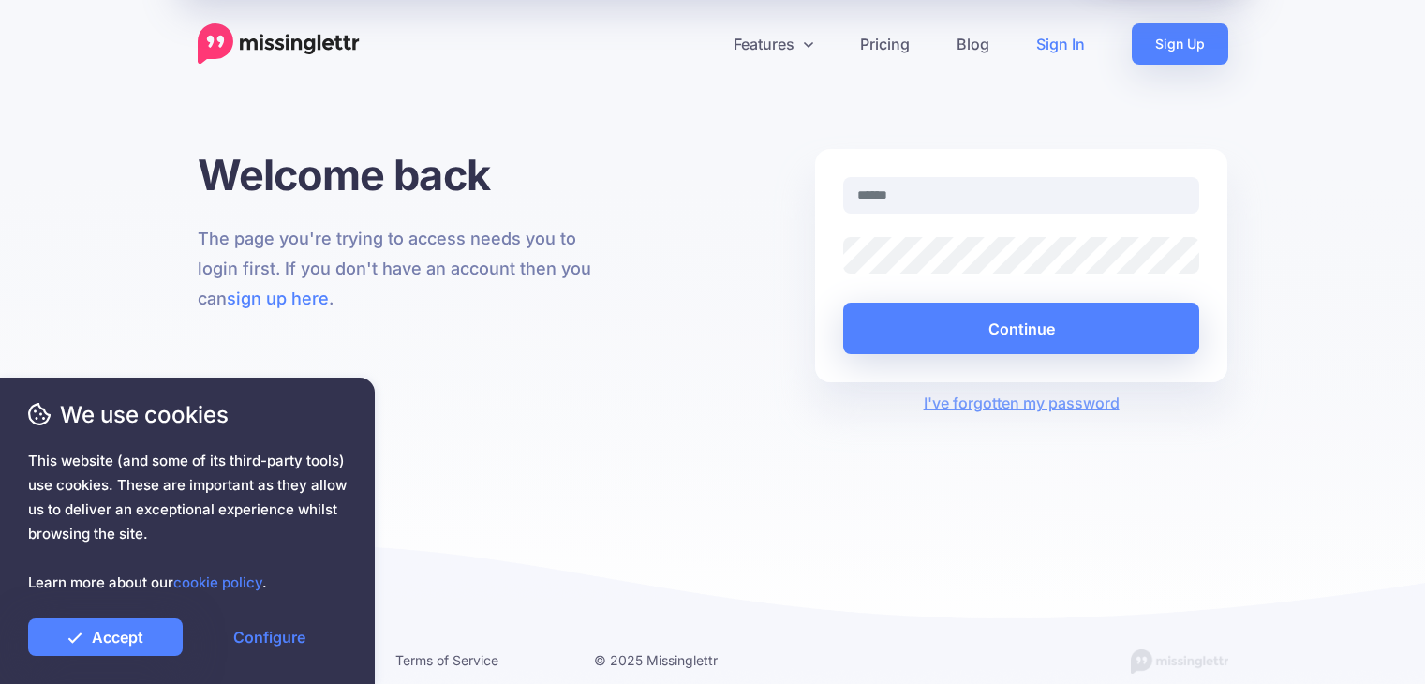 This screenshot has width=1425, height=684. Describe the element at coordinates (277, 298) in the screenshot. I see `a: sign up here` at that location.